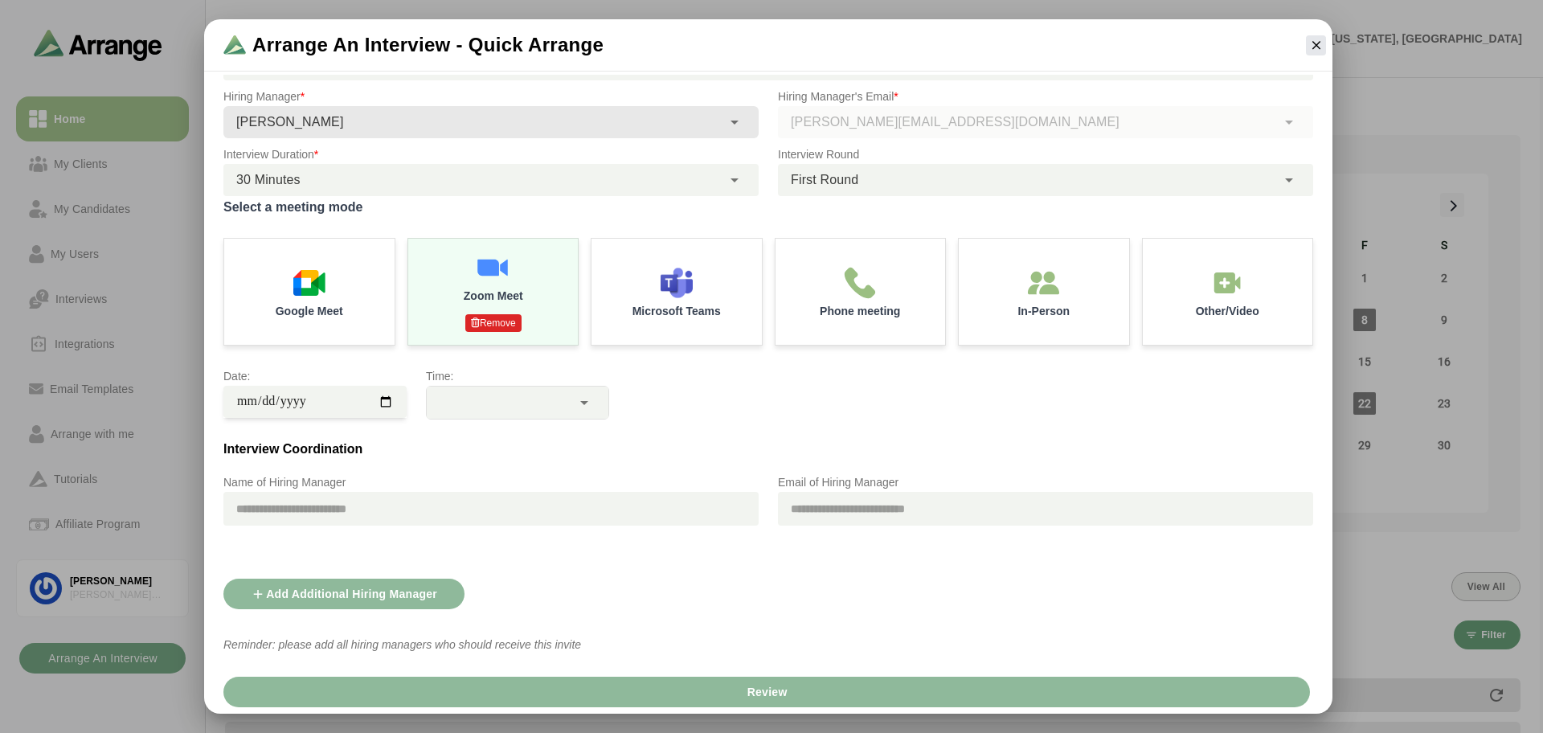 Image resolution: width=1543 pixels, height=733 pixels. I want to click on span: Add Additional Hiring Manager, so click(344, 594).